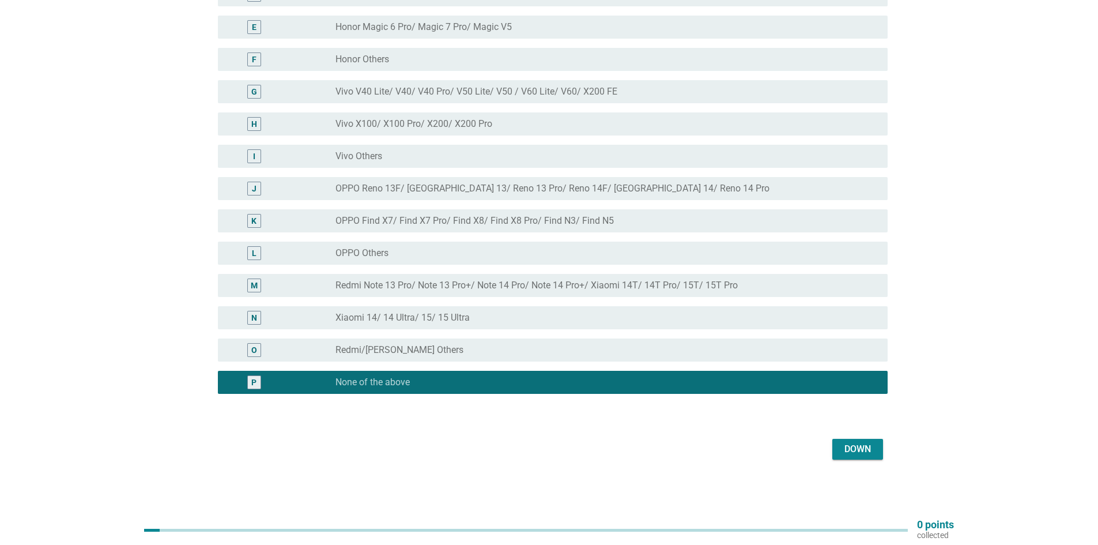 The height and width of the screenshot is (545, 1098). Describe the element at coordinates (254, 253) in the screenshot. I see `font: L` at that location.